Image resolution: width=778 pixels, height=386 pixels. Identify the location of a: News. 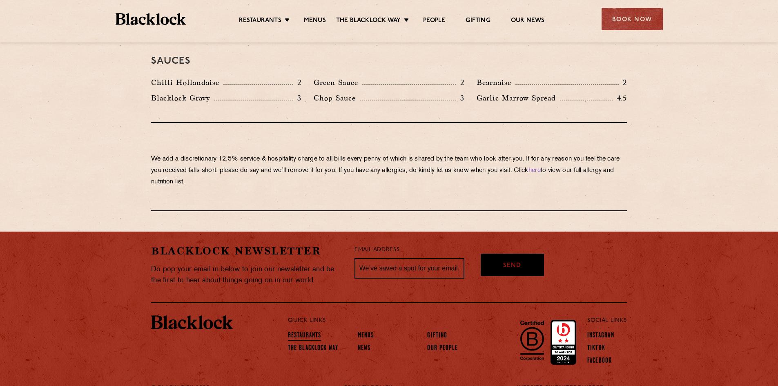
(364, 349).